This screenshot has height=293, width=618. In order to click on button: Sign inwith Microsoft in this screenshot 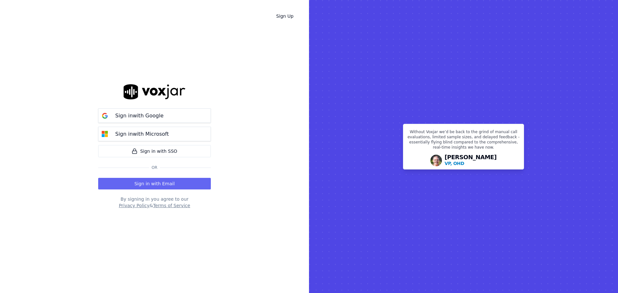, I will do `click(154, 134)`.